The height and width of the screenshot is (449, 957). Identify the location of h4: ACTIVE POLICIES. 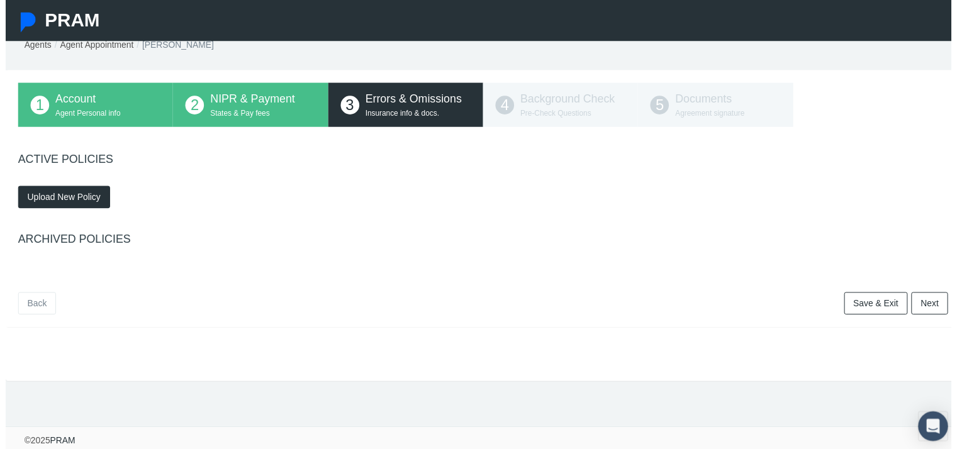
(483, 162).